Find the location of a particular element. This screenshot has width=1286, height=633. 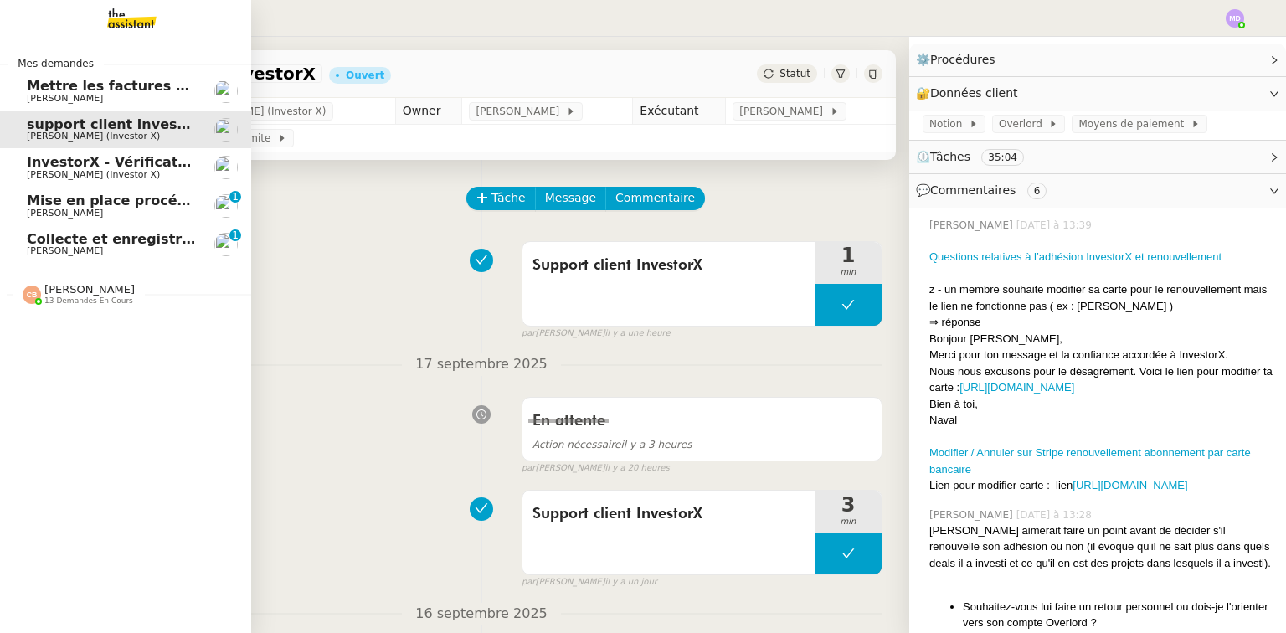

div: 🔐Données client is located at coordinates (1098, 93).